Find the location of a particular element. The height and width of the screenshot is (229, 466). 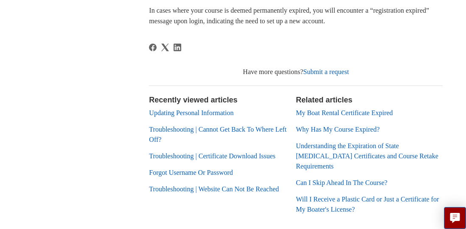

a: X Corp is located at coordinates (165, 48).